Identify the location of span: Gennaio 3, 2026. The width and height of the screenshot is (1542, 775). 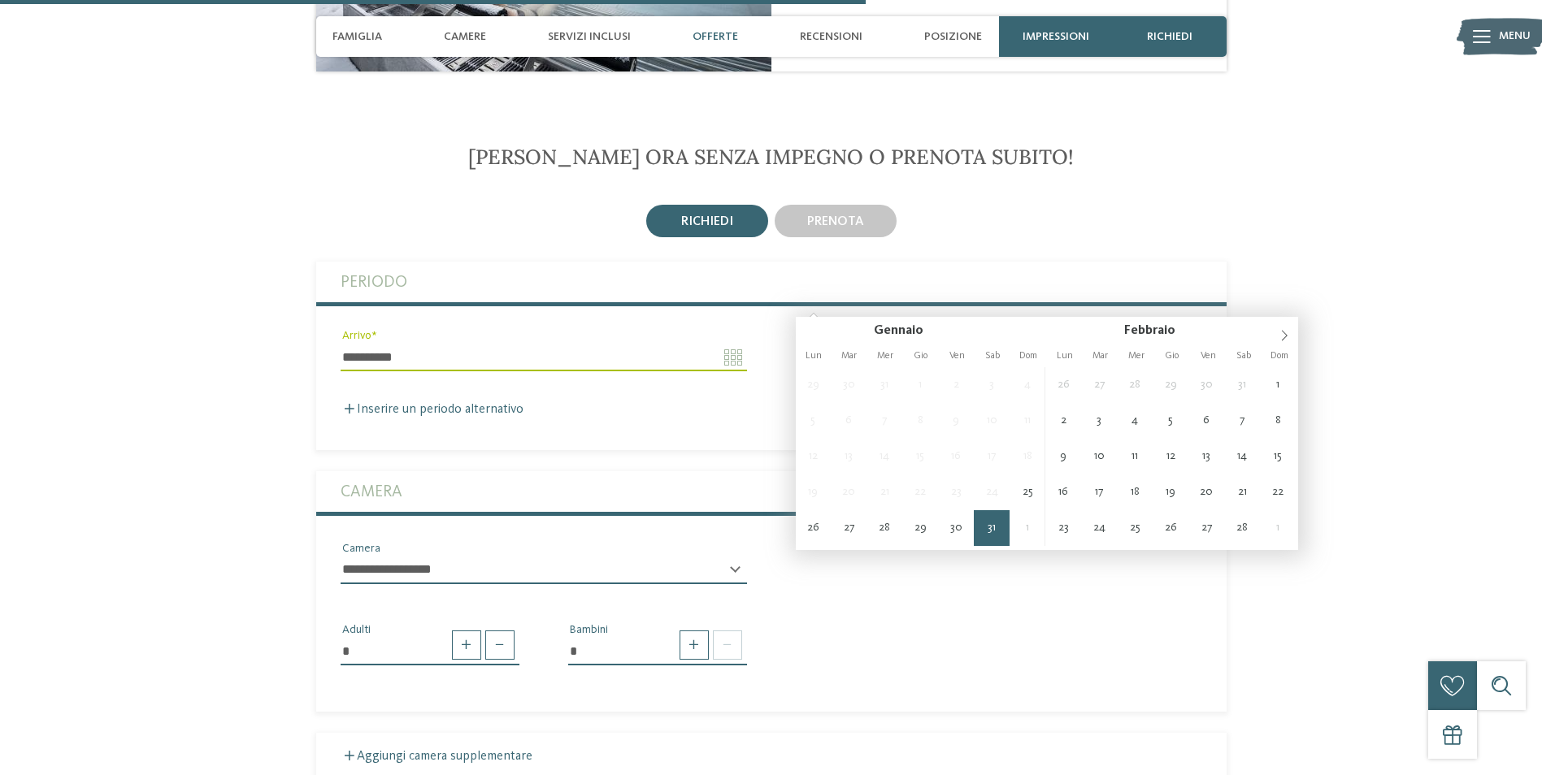
(991, 385).